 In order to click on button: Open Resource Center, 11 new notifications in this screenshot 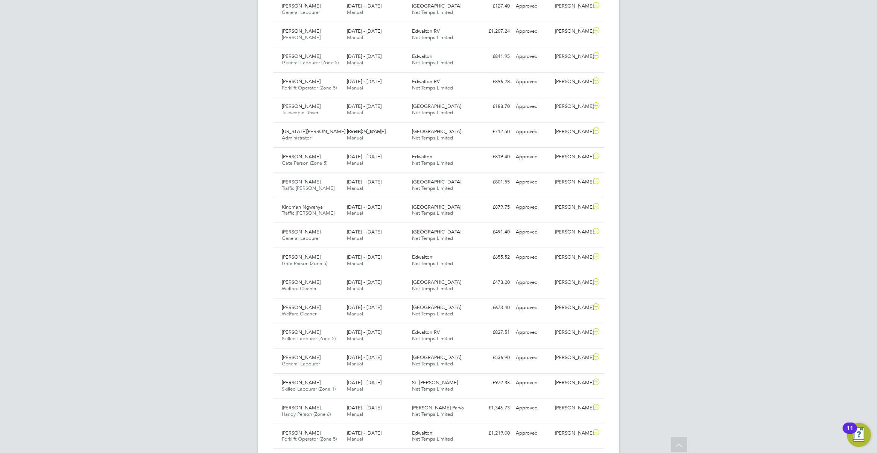, I will do `click(859, 435)`.